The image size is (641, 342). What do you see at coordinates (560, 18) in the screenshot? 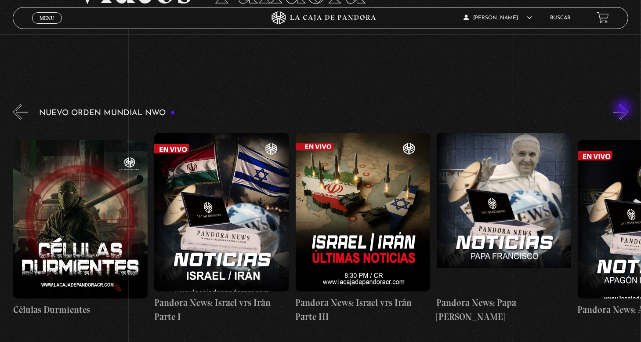
I see `a: Buscar` at bounding box center [560, 18].